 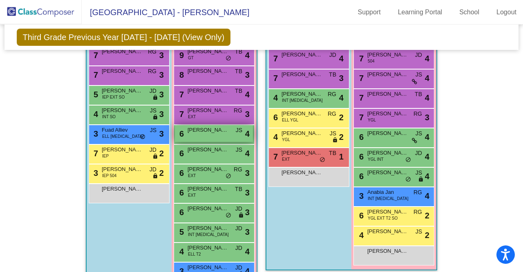 What do you see at coordinates (388, 192) in the screenshot?
I see `span: Anabia Jan` at bounding box center [388, 192].